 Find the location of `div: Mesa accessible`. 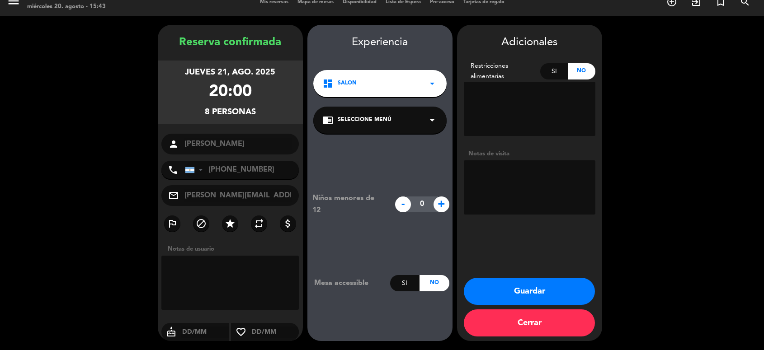

div: Mesa accessible is located at coordinates (349, 283).